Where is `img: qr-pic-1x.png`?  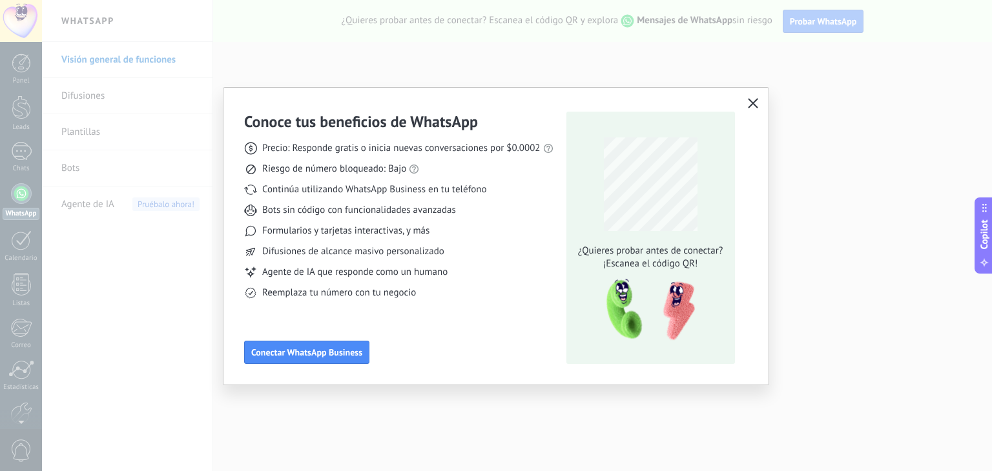 img: qr-pic-1x.png is located at coordinates (646, 310).